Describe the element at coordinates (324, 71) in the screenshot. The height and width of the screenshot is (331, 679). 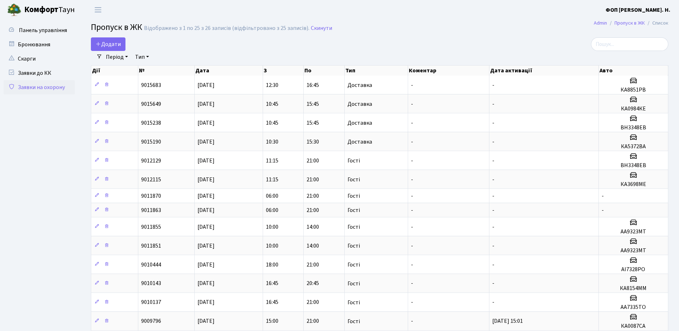
I see `th: По` at that location.